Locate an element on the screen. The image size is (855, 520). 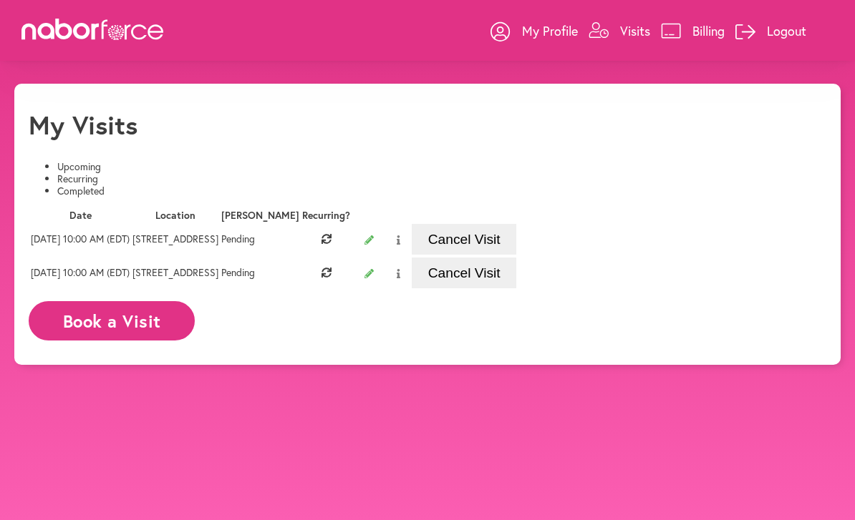
a: Visits is located at coordinates (619, 31).